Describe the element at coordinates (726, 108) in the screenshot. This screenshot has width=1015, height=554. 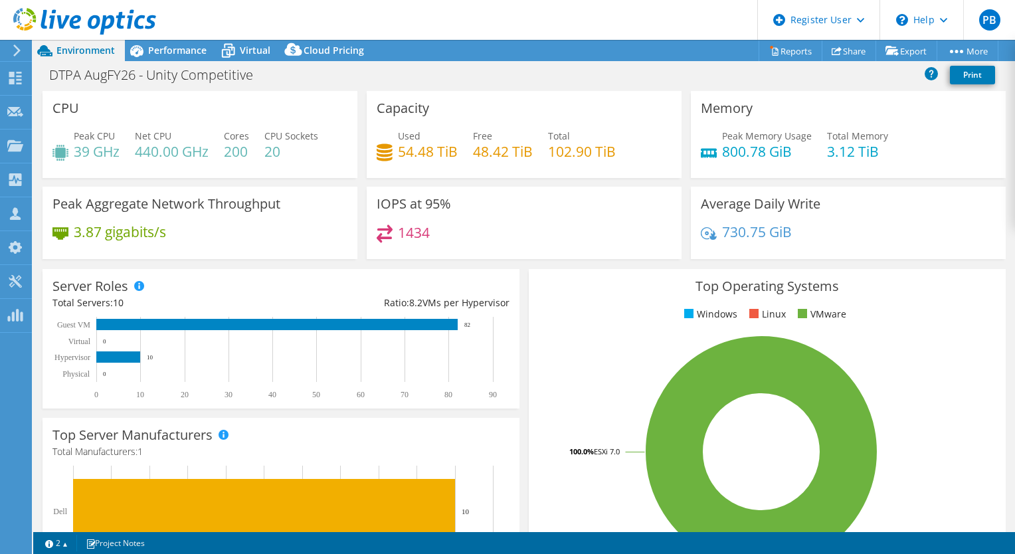
I see `h3: Memory` at that location.